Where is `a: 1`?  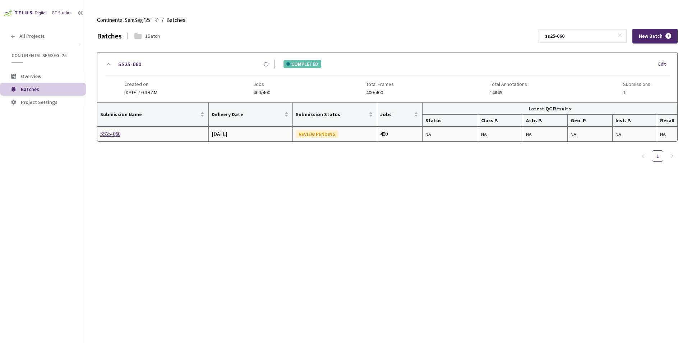
a: 1 is located at coordinates (657, 156).